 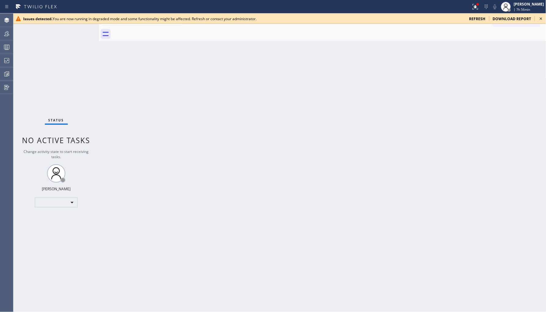 What do you see at coordinates (495, 7) in the screenshot?
I see `button: Mute` at bounding box center [495, 7].